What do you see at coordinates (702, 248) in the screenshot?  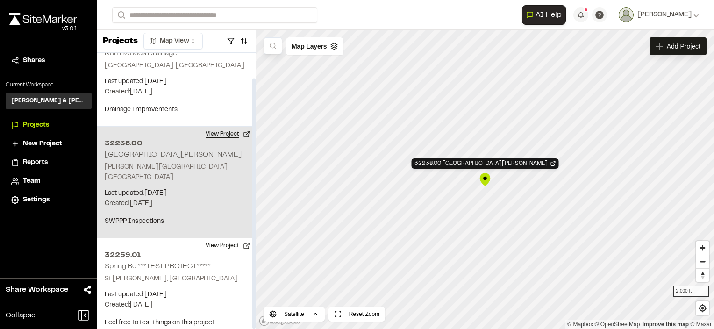 I see `button: Zoom in` at bounding box center [702, 248].